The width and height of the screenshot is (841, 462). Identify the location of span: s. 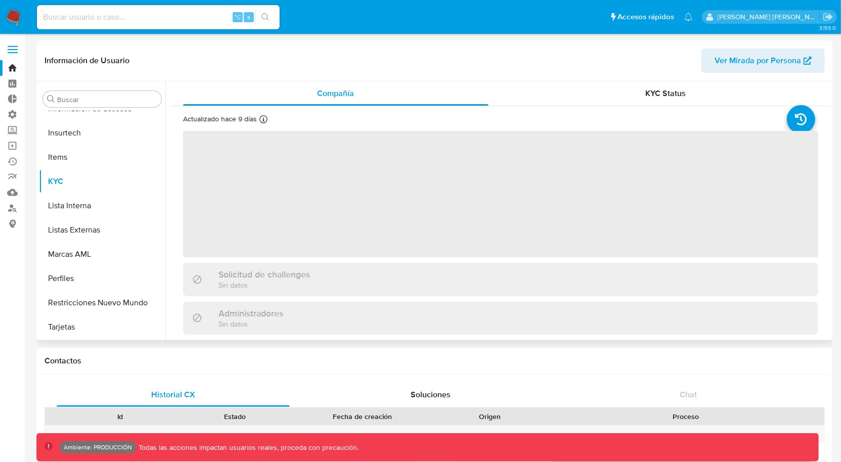
(249, 17).